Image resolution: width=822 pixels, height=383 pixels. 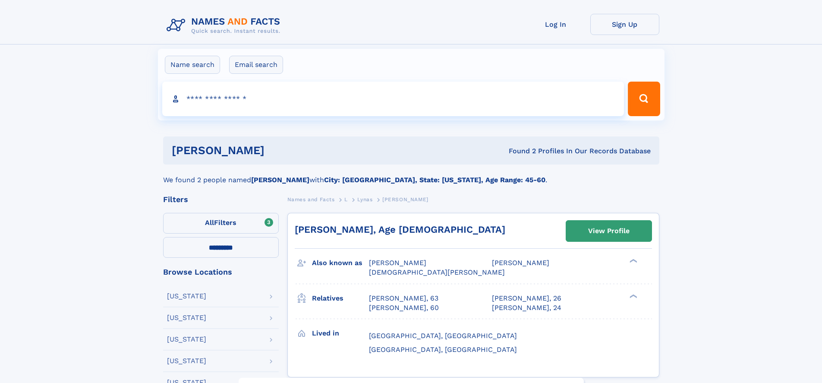 What do you see at coordinates (365, 199) in the screenshot?
I see `a: Lynas` at bounding box center [365, 199].